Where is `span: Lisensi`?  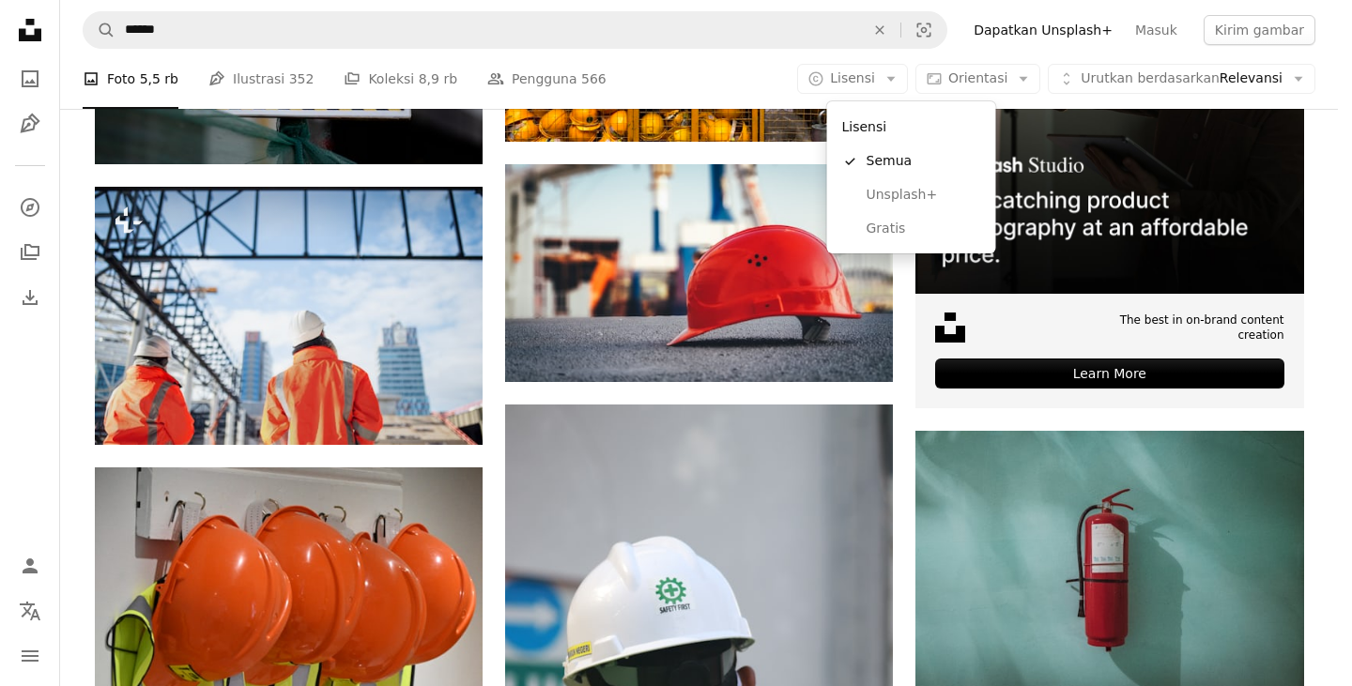 span: Lisensi is located at coordinates (853, 78).